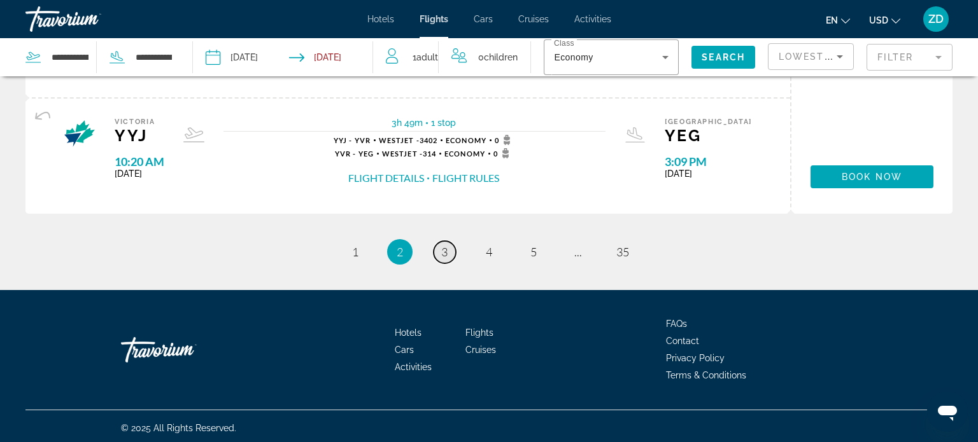  I want to click on span: © 2025 All Rights Reserved., so click(178, 428).